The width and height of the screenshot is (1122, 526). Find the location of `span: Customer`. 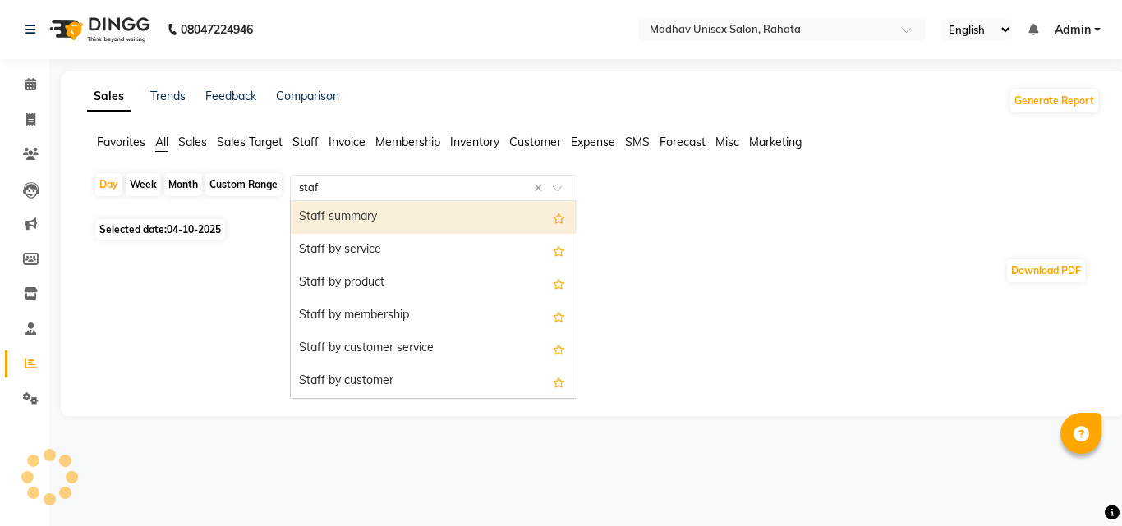

span: Customer is located at coordinates (534, 142).